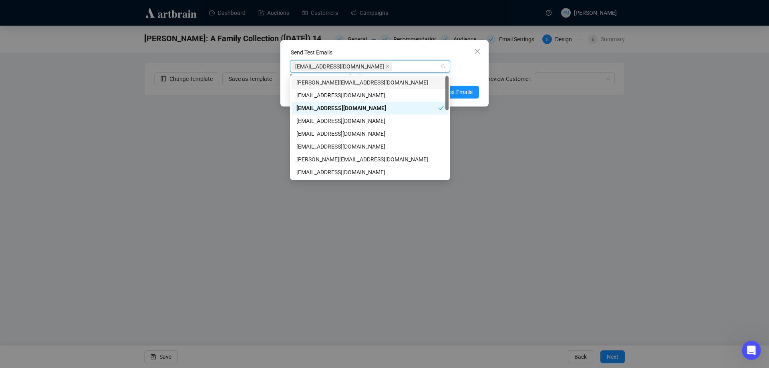 The height and width of the screenshot is (368, 769). Describe the element at coordinates (441, 108) in the screenshot. I see `span: check` at that location.